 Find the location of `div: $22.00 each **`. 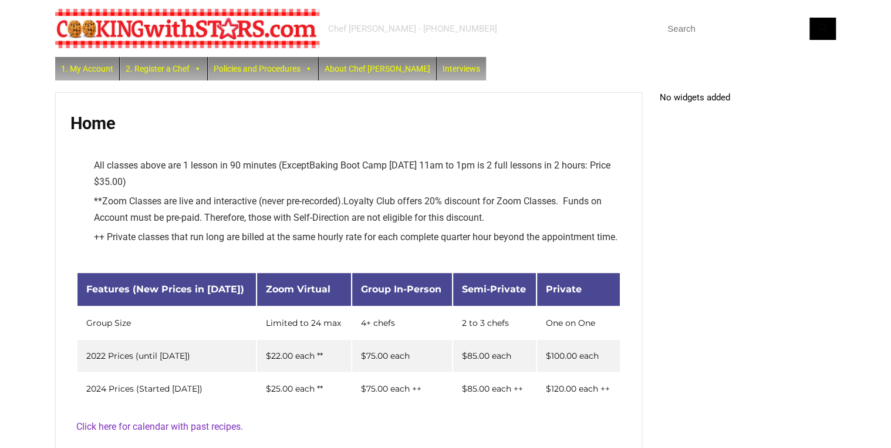

div: $22.00 each ** is located at coordinates (304, 356).